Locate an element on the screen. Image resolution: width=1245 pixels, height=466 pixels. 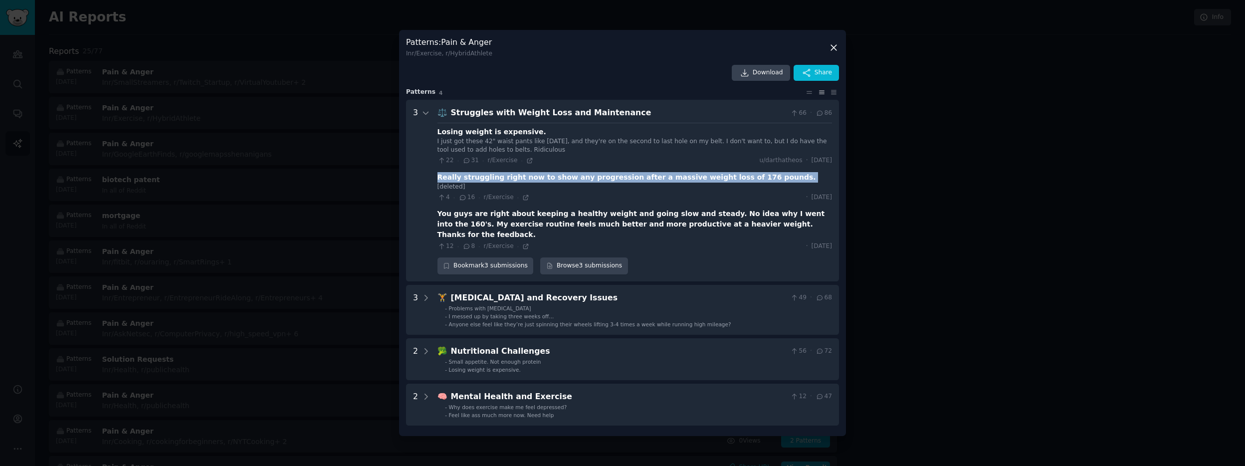
h3: Patterns : Pain & Anger is located at coordinates (449, 47).